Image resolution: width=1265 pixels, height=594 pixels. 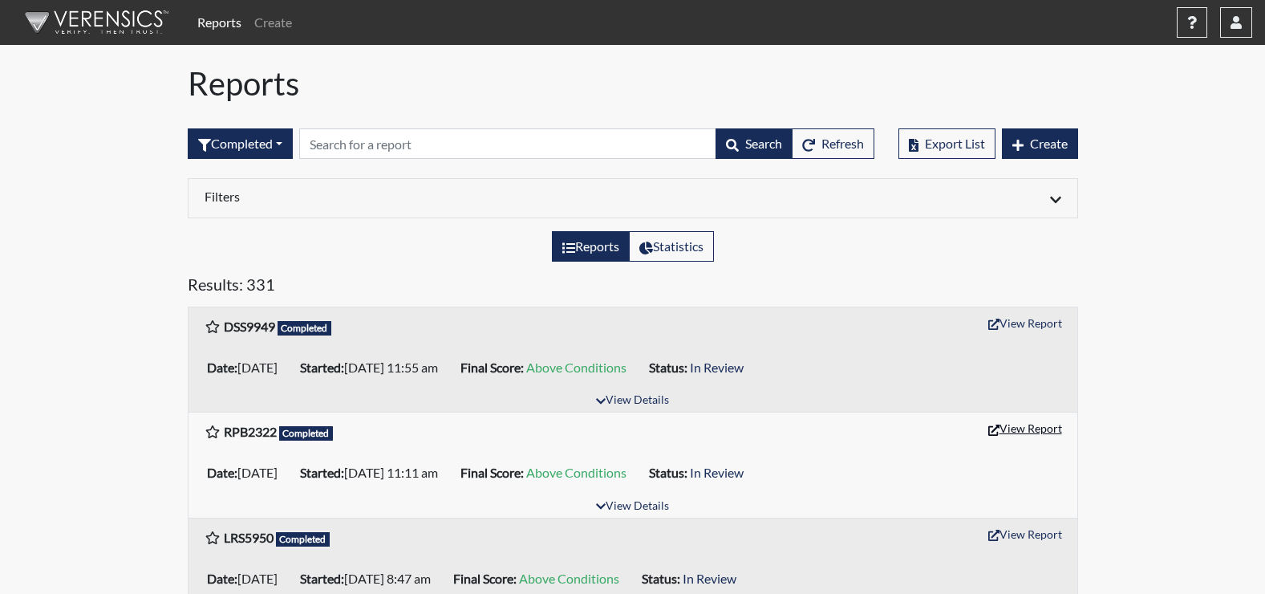 I want to click on h6: Filters, so click(x=412, y=196).